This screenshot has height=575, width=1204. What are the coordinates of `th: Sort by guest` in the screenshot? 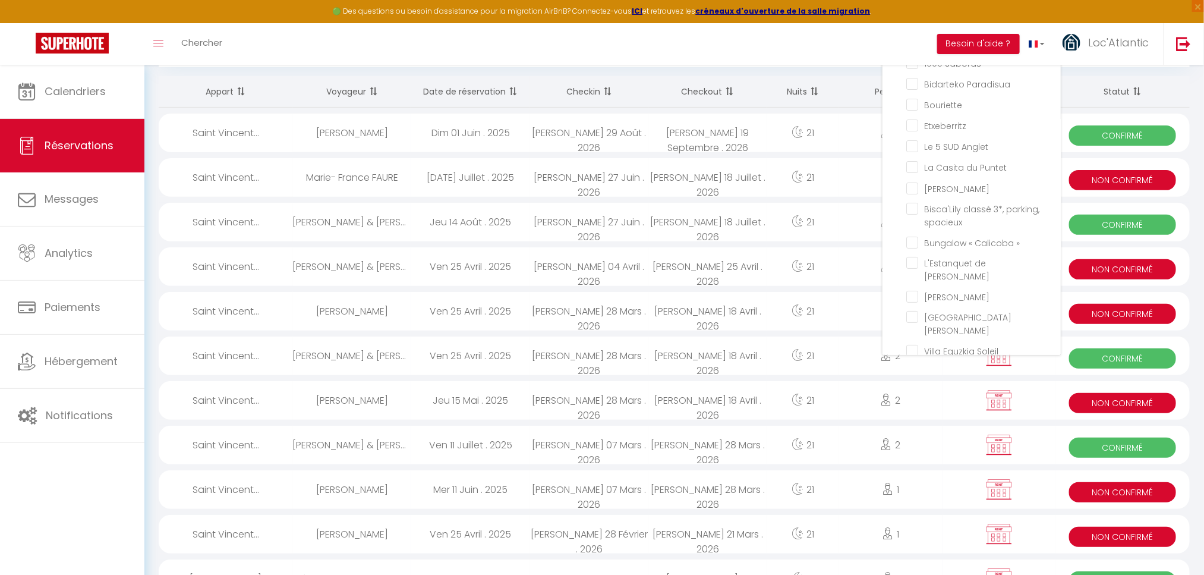 It's located at (352, 92).